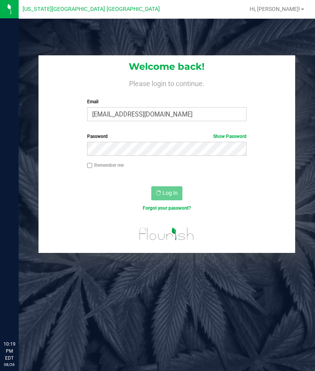 This screenshot has width=315, height=371. I want to click on input: Remember me, so click(90, 166).